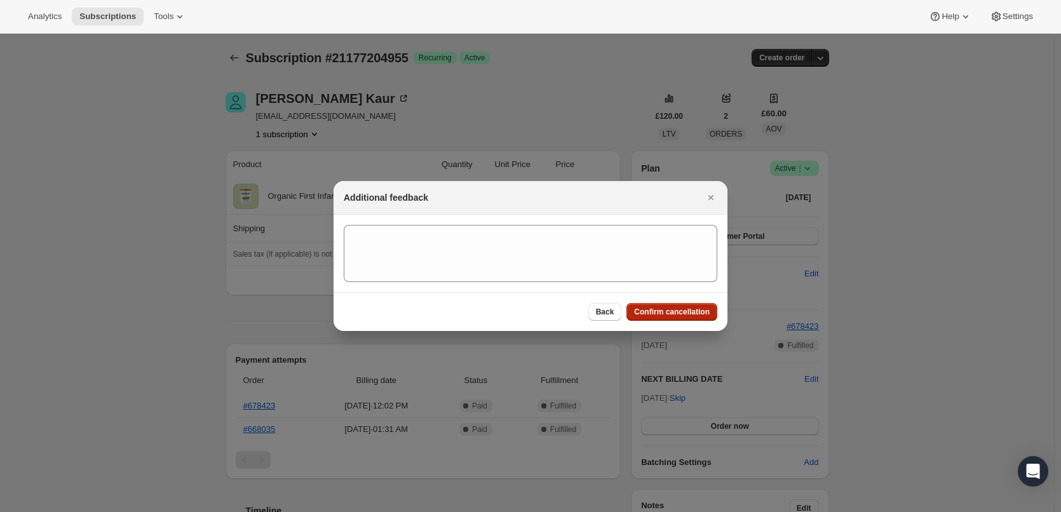  Describe the element at coordinates (1018, 17) in the screenshot. I see `span: Settings` at that location.